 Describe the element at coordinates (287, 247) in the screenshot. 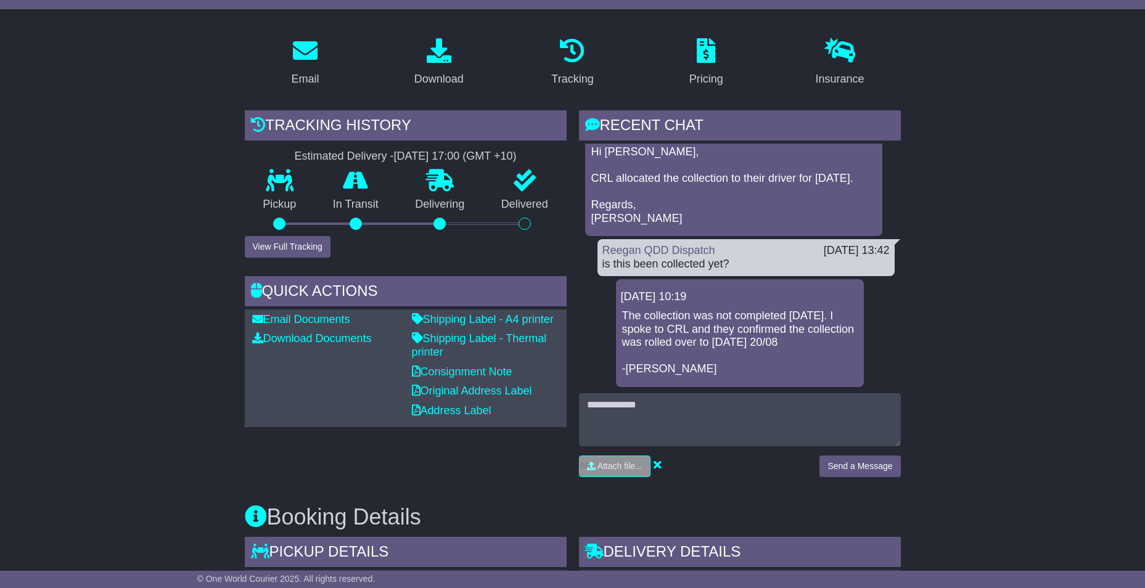

I see `button: View Full Tracking` at that location.